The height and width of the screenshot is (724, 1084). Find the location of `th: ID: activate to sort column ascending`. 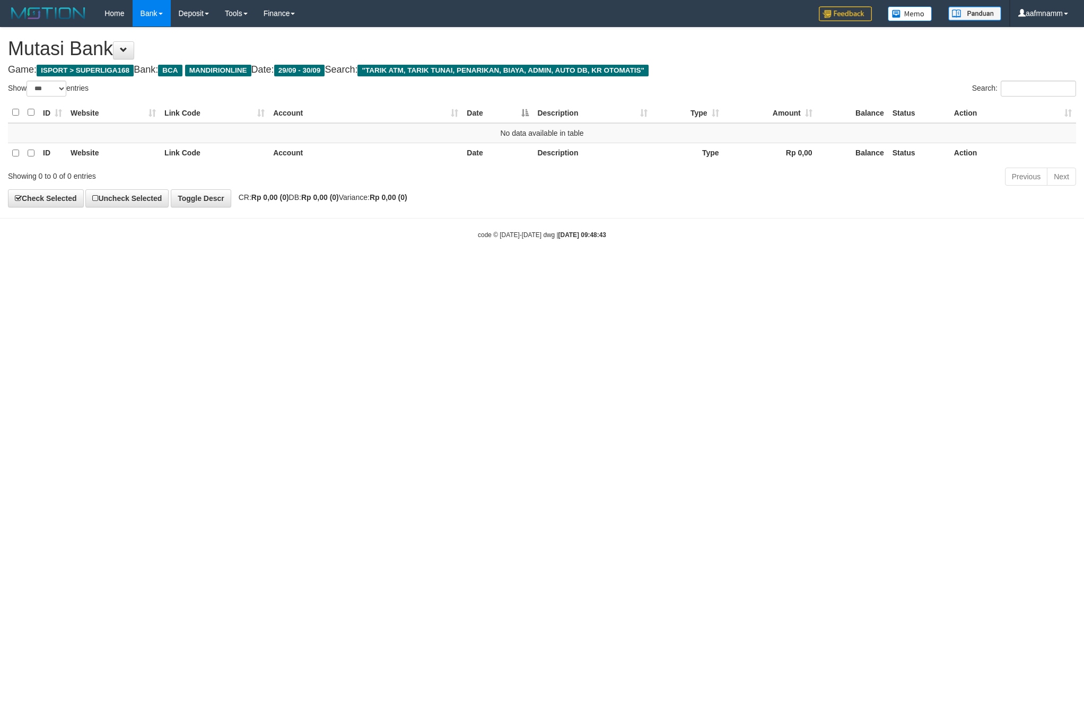

th: ID: activate to sort column ascending is located at coordinates (53, 112).